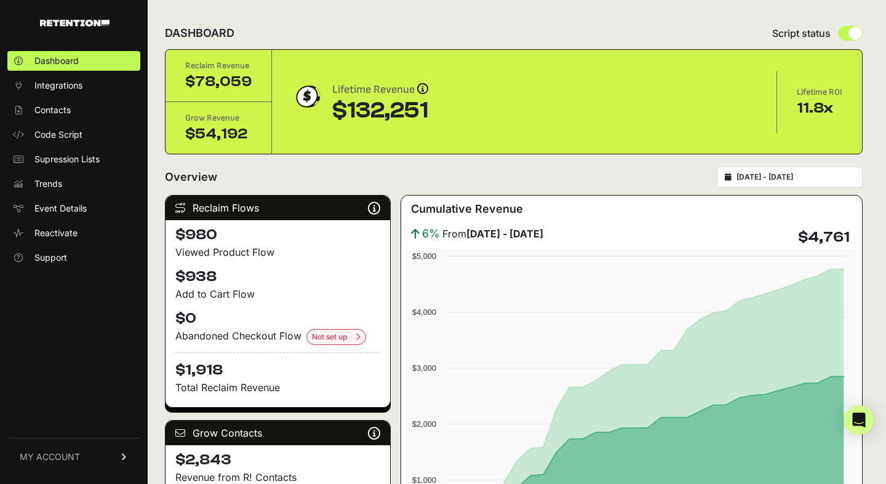 The width and height of the screenshot is (886, 484). What do you see at coordinates (56, 233) in the screenshot?
I see `span: Reactivate` at bounding box center [56, 233].